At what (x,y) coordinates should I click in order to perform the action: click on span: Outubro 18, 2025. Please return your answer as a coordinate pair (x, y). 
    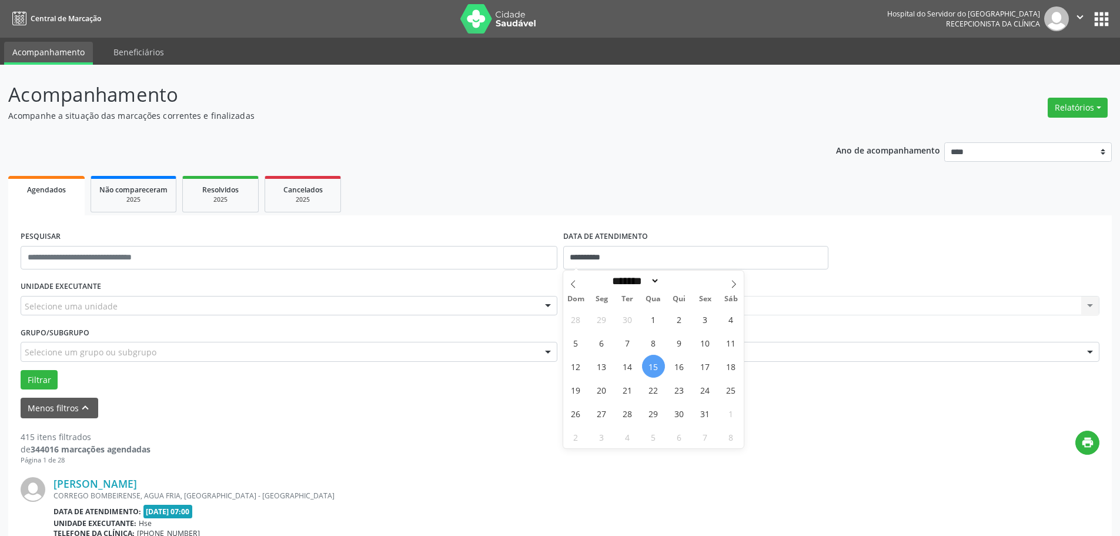
    Looking at the image, I should click on (731, 366).